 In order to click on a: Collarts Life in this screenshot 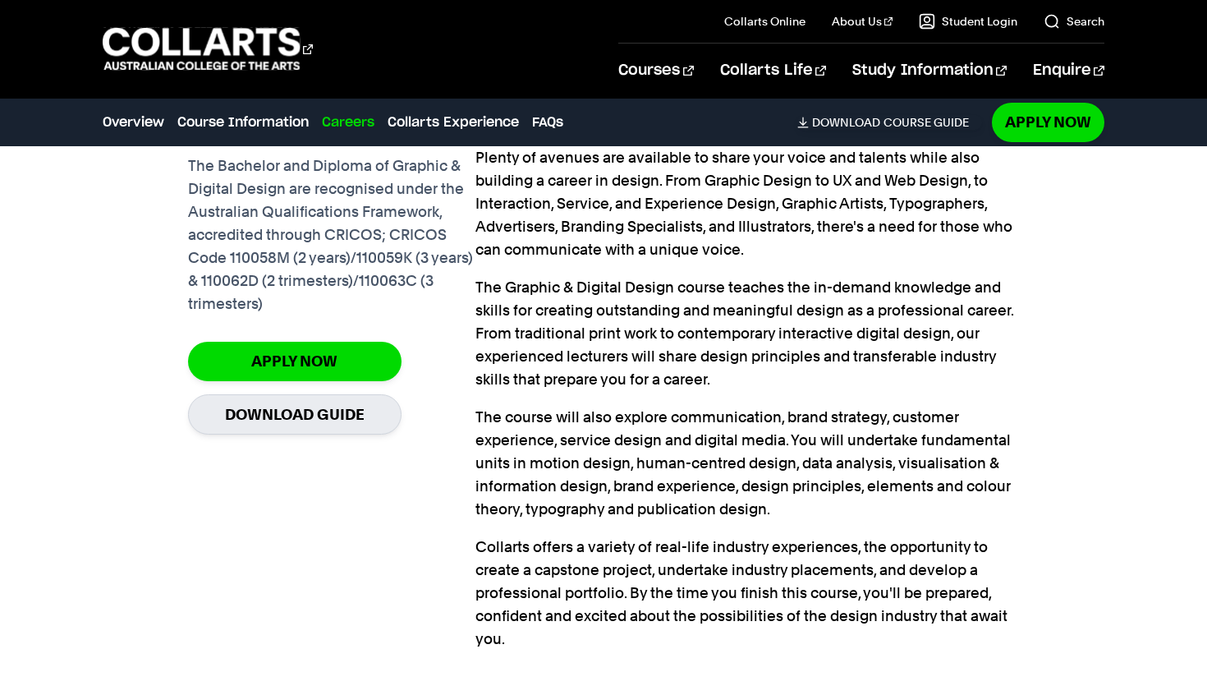, I will do `click(773, 71)`.